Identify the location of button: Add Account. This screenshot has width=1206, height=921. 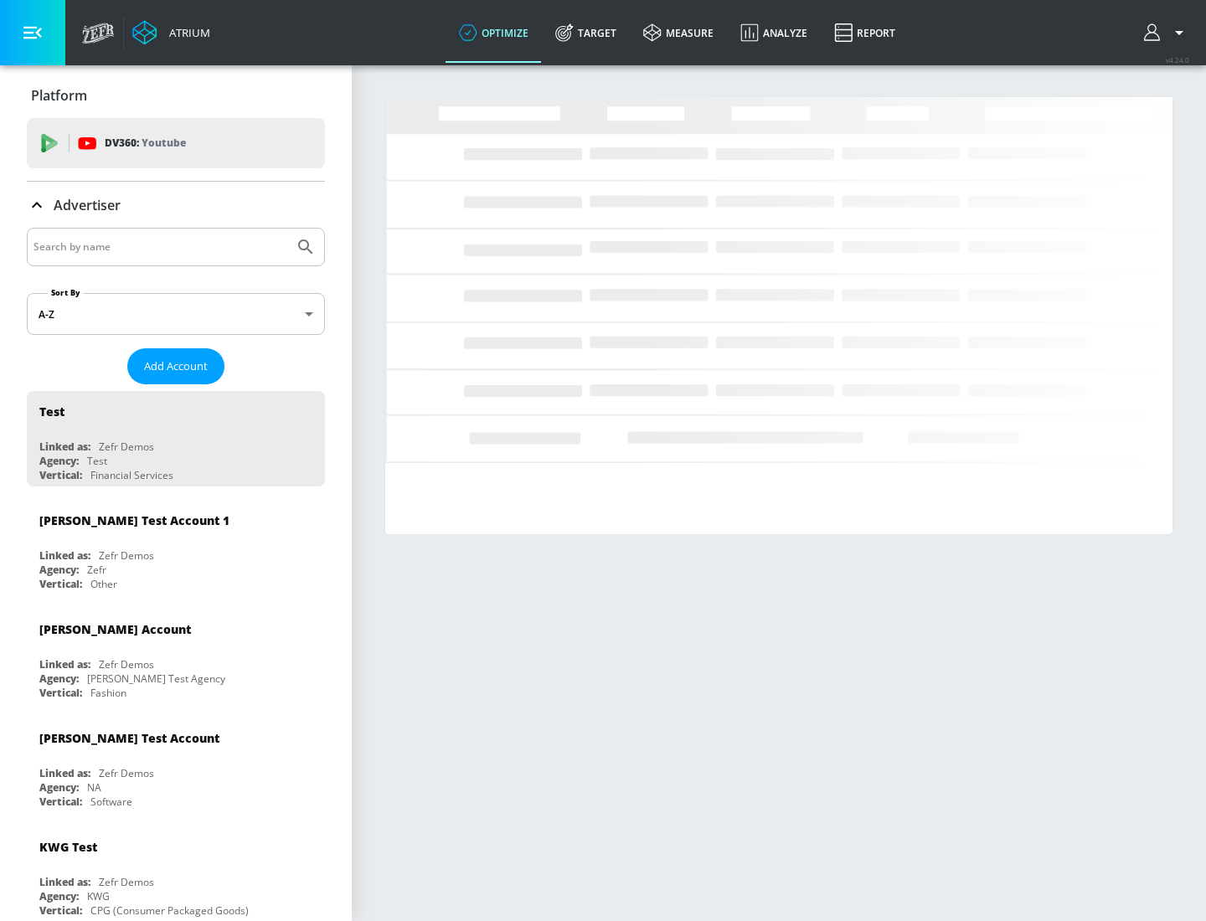
(176, 366).